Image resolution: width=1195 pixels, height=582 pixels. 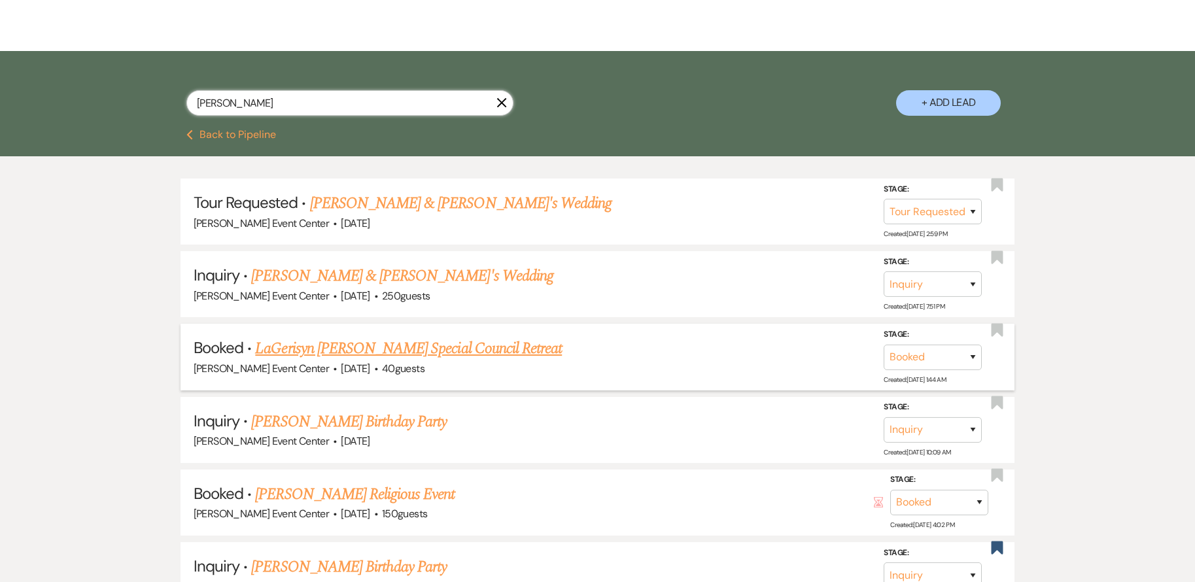 I want to click on span: 40 guests, so click(x=403, y=368).